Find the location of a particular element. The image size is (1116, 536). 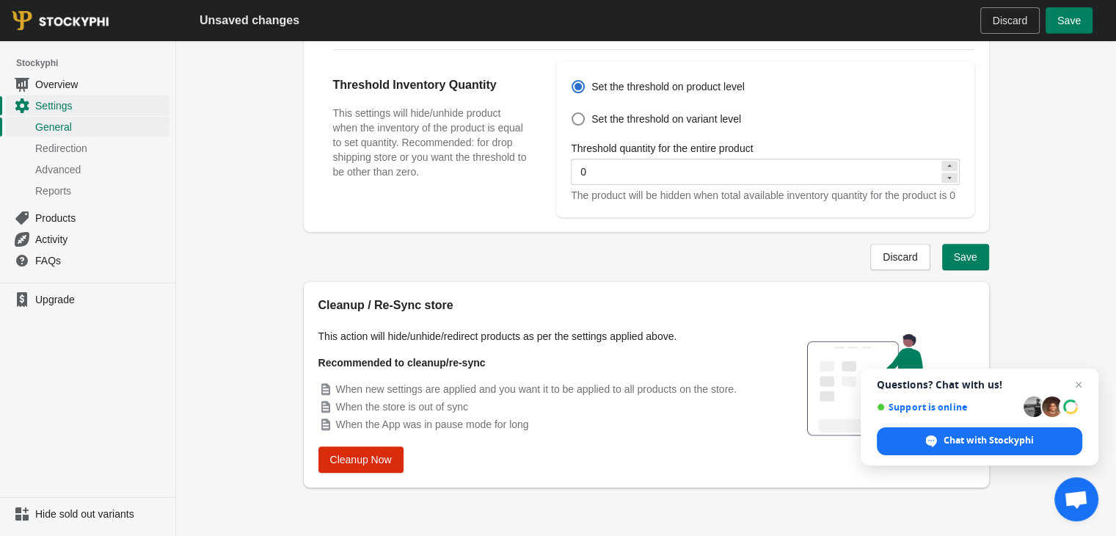

span: Products is located at coordinates (101, 218).